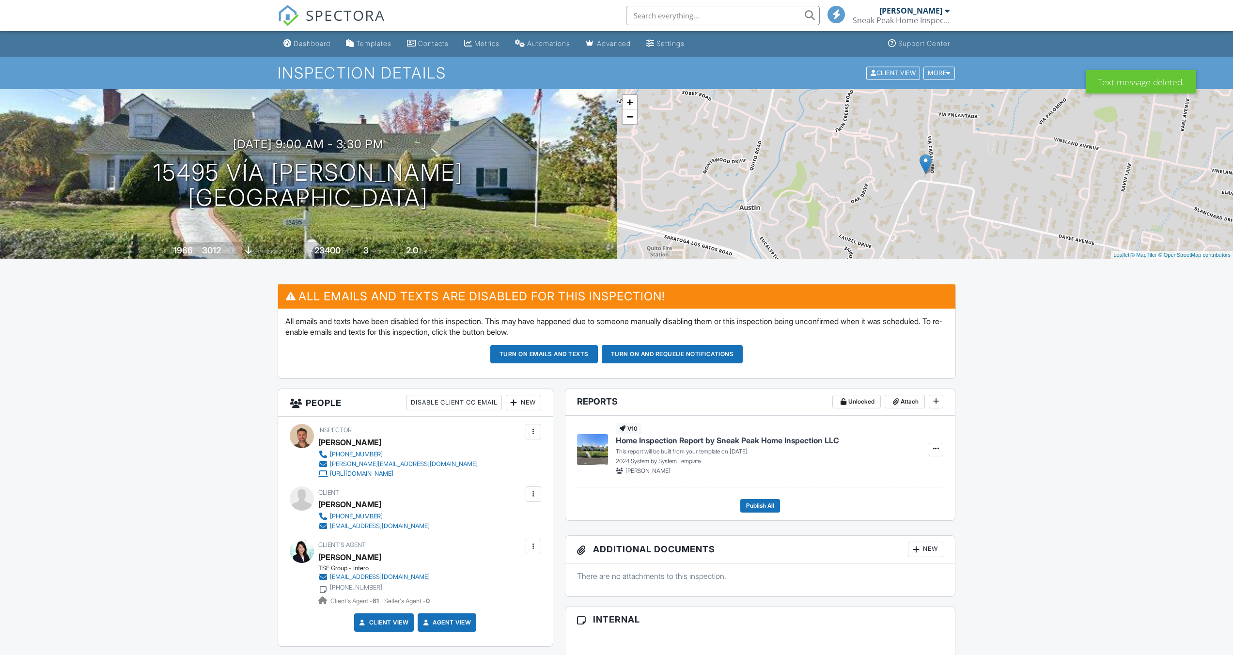 This screenshot has width=1233, height=655. What do you see at coordinates (1194, 255) in the screenshot?
I see `a: © OpenStreetMap contributors` at bounding box center [1194, 255].